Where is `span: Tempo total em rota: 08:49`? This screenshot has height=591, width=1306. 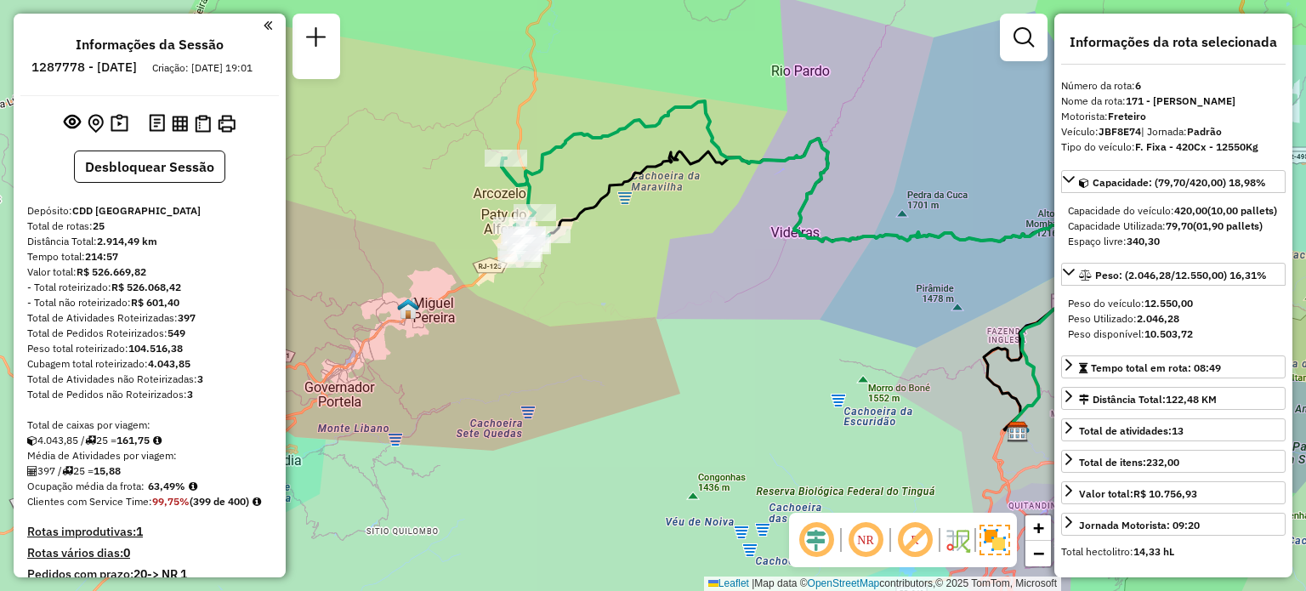
span: Tempo total em rota: 08:49 is located at coordinates (1155, 367).